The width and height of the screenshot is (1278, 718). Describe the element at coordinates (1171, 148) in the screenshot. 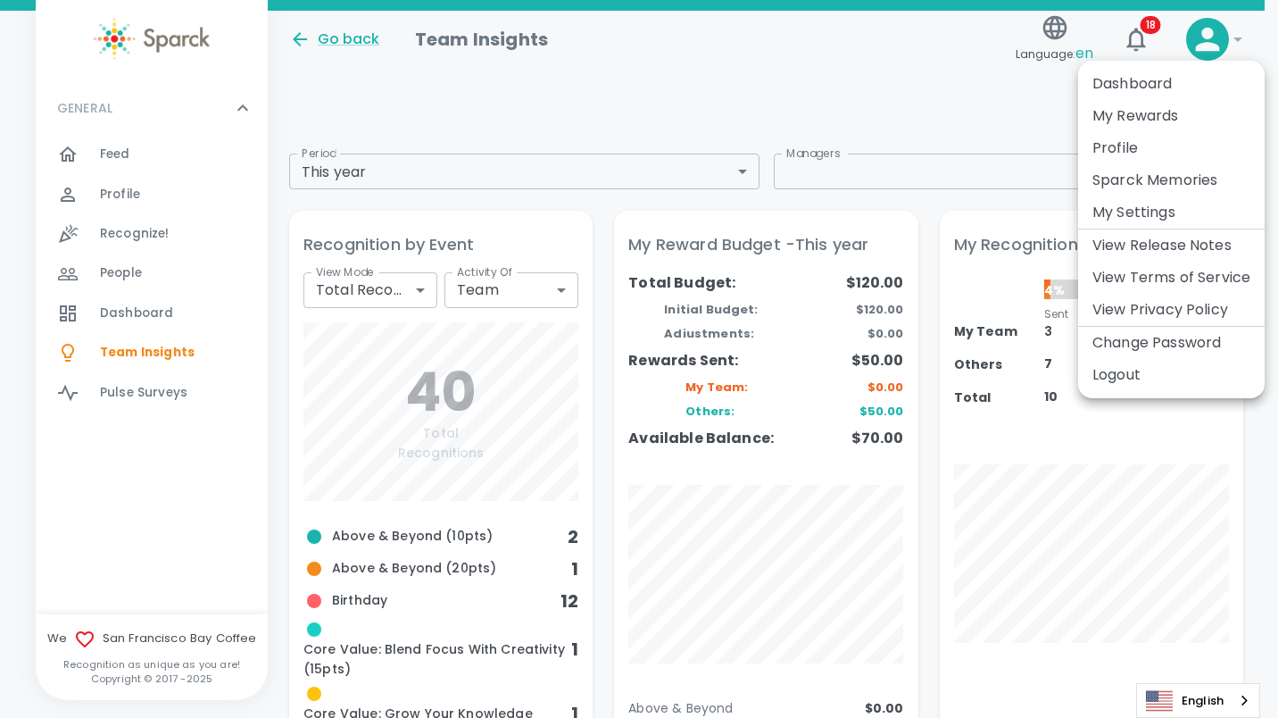

I see `li: Profile` at that location.